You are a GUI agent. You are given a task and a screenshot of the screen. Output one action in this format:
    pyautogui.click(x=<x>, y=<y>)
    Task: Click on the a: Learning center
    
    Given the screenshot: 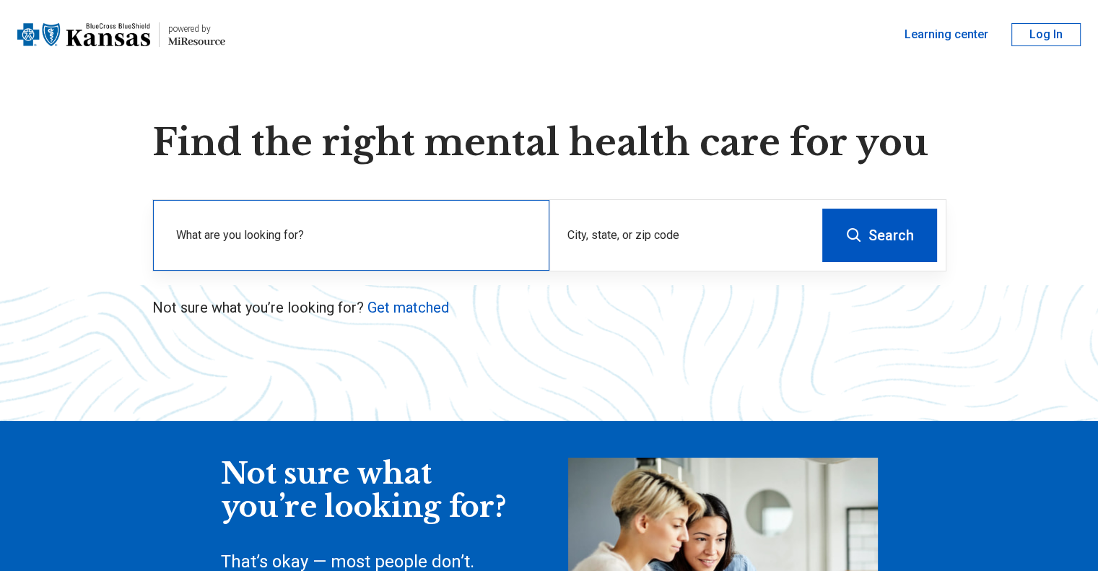 What is the action you would take?
    pyautogui.click(x=946, y=35)
    